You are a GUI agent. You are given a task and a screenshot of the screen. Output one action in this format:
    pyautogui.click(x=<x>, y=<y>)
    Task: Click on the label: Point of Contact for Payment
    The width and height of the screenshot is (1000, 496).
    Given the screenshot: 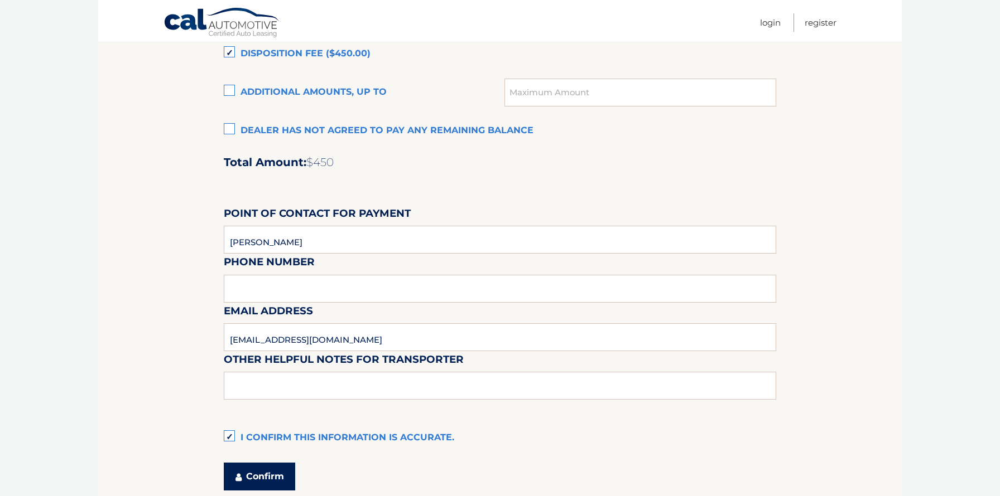 What is the action you would take?
    pyautogui.click(x=317, y=215)
    